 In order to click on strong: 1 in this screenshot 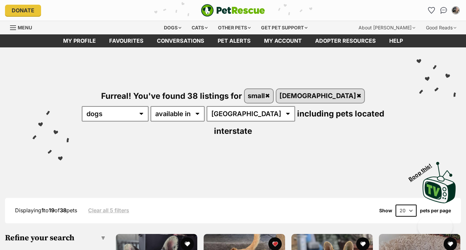, I will do `click(42, 210)`.